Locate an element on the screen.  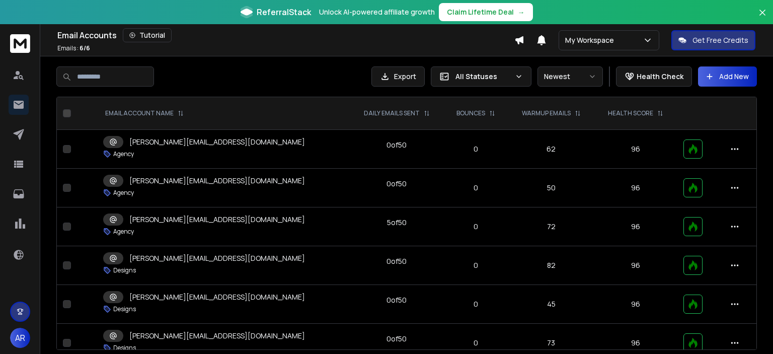
button: Close banner is located at coordinates (763, 18).